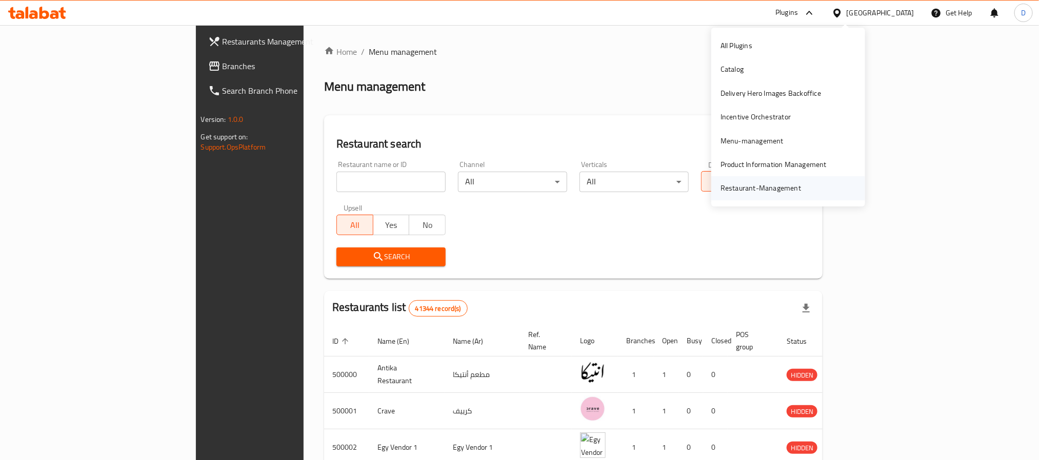  I want to click on th: Busy, so click(691, 341).